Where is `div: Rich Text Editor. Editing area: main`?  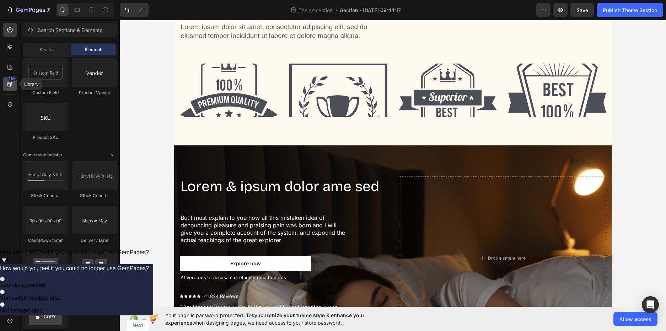
div: Rich Text Editor. Editing area: main is located at coordinates (167, 11).